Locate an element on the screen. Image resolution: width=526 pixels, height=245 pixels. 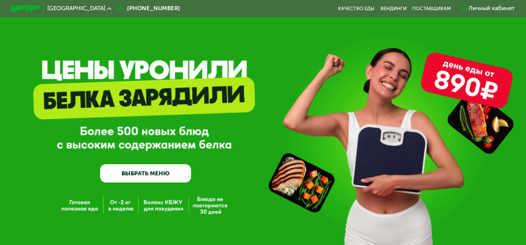
a: Качество еды is located at coordinates (356, 9).